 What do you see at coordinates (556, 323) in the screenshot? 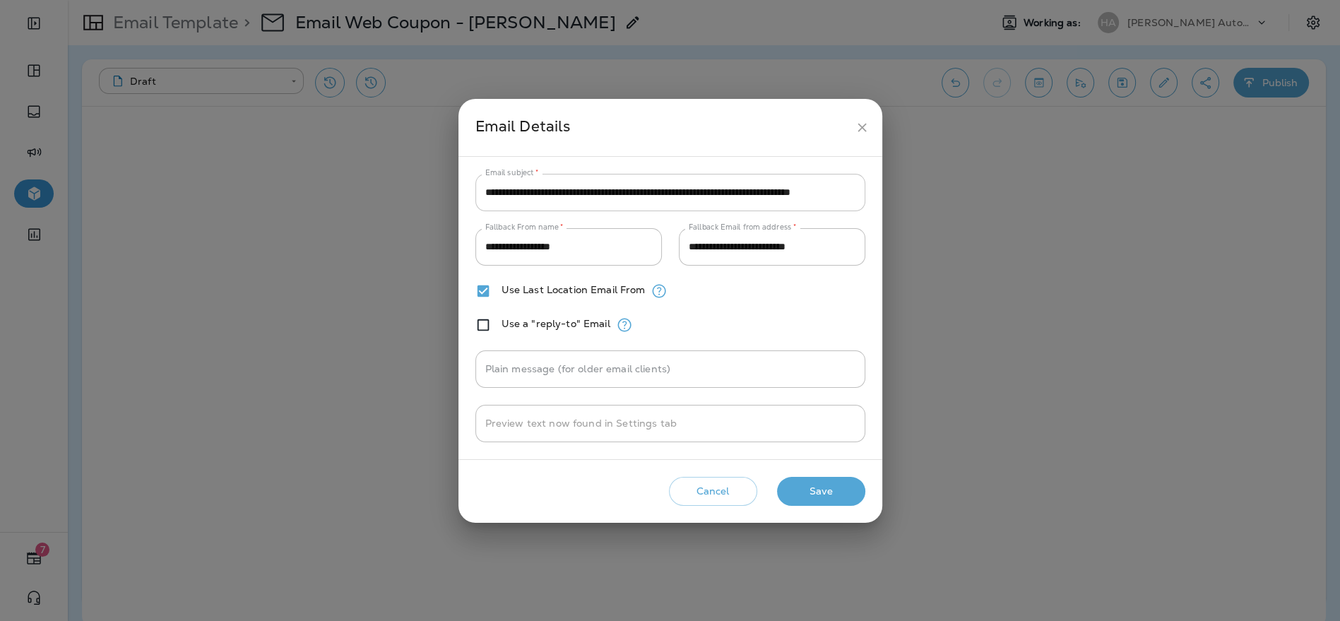
I see `label: Use a "reply-to" Email` at bounding box center [556, 323].